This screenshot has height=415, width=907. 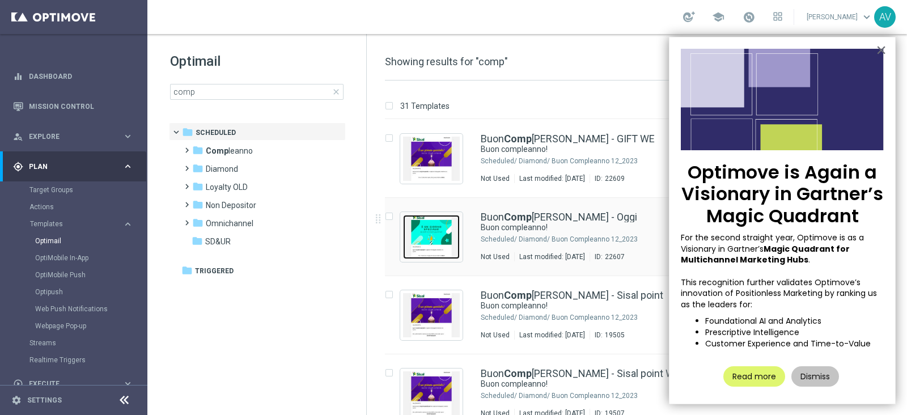 I want to click on div: Optimail, so click(x=91, y=241).